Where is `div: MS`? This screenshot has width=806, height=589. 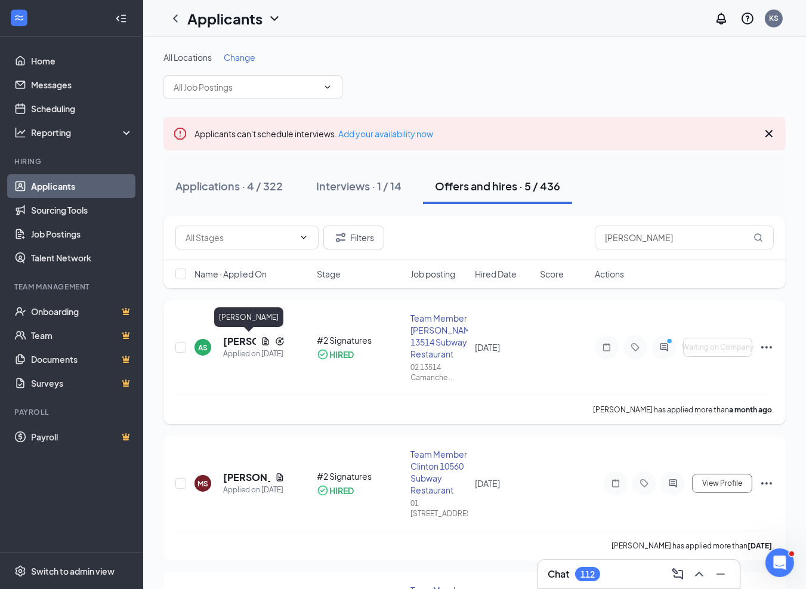
div: MS is located at coordinates (203, 483).